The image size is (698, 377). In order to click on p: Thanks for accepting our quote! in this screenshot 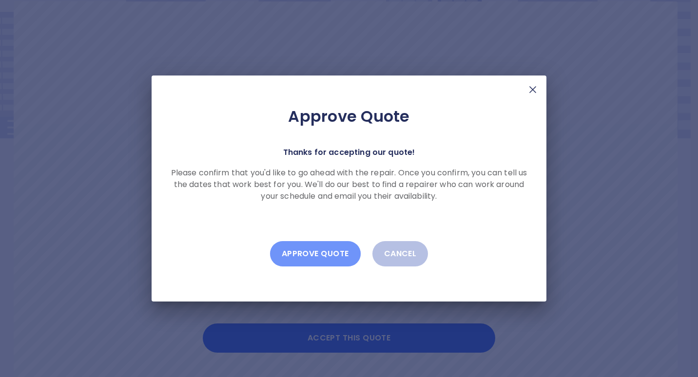, I will do `click(349, 153)`.